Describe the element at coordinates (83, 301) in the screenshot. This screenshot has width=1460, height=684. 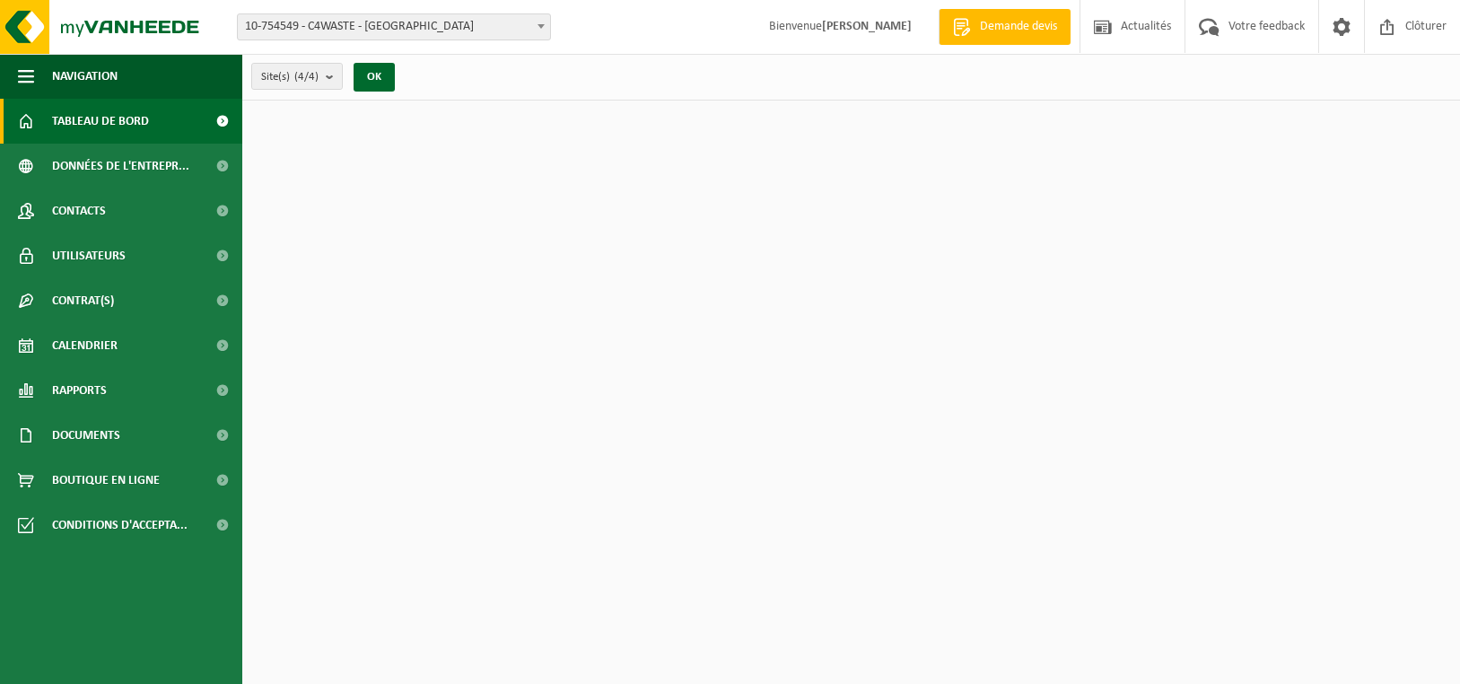
I see `span: Contrat(s)` at that location.